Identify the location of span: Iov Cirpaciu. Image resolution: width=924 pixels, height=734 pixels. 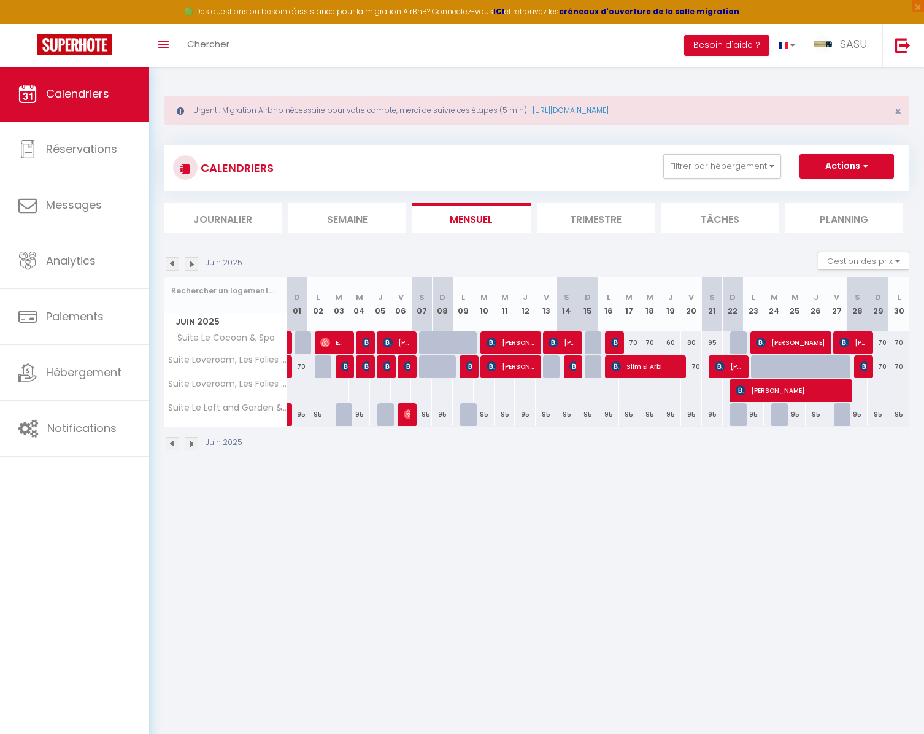
(614, 342).